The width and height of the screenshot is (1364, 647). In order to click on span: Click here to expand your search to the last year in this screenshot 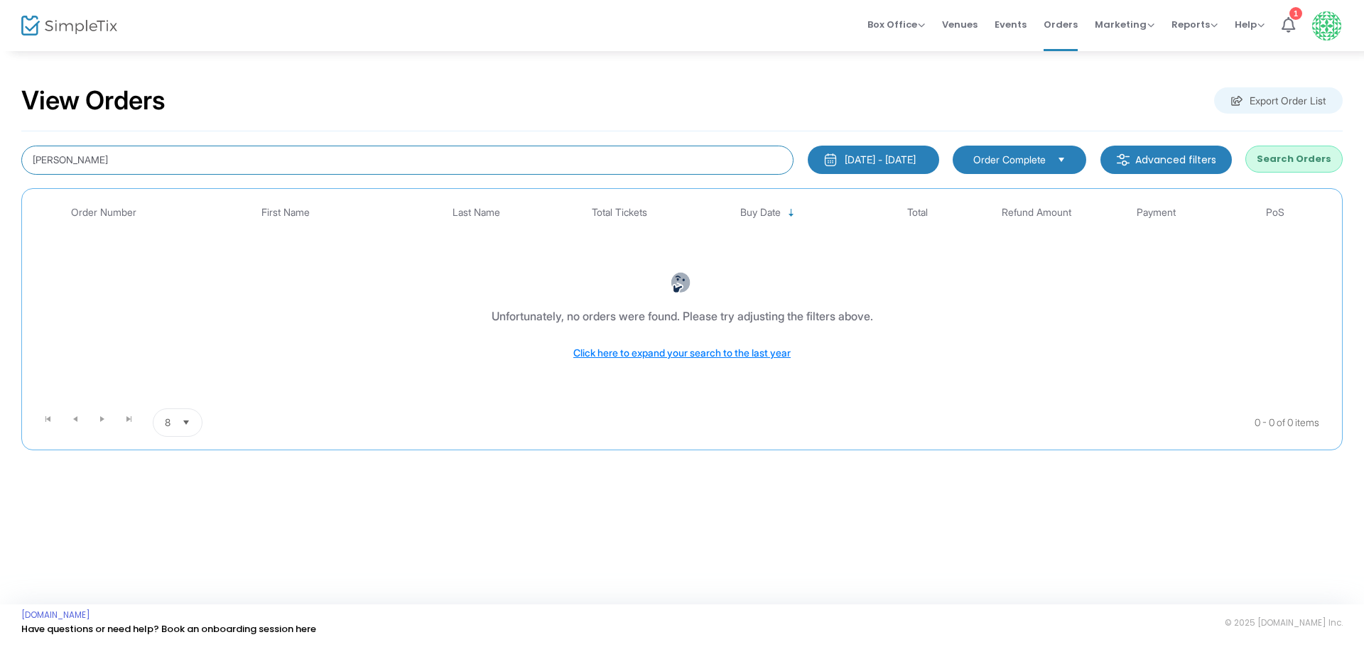, I will do `click(682, 352)`.